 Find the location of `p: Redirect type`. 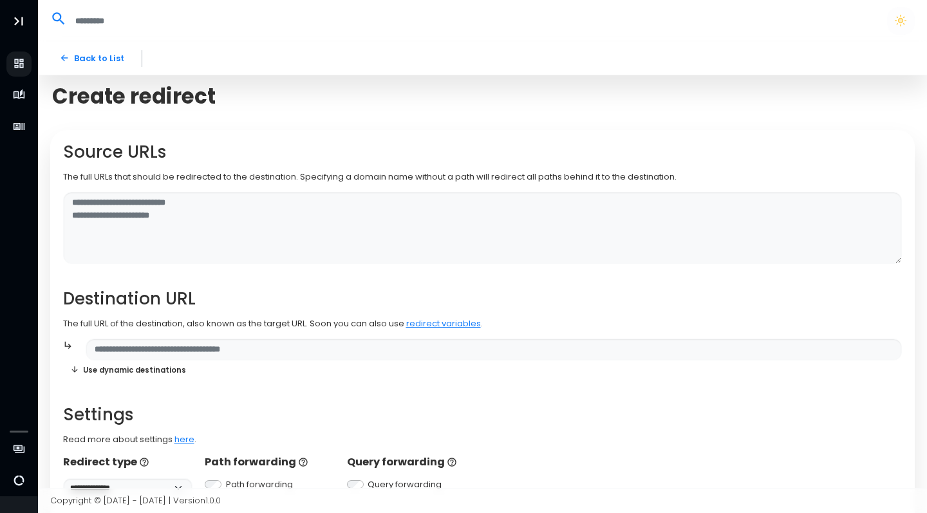

p: Redirect type is located at coordinates (128, 462).